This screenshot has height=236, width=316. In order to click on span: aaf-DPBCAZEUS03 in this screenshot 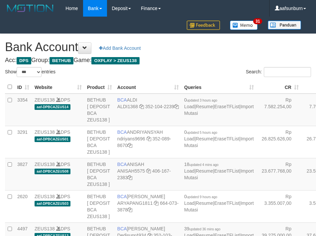, I will do `click(52, 203)`.